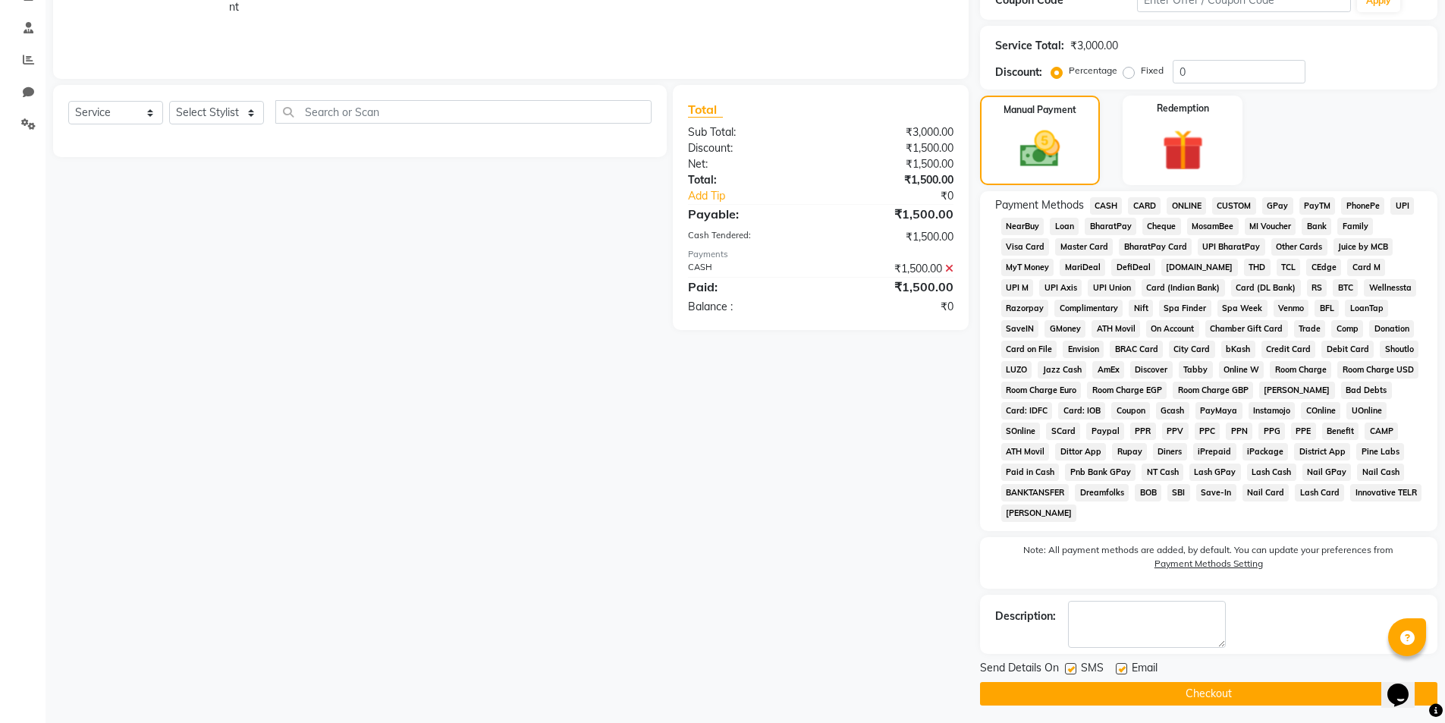  Describe the element at coordinates (1208, 564) in the screenshot. I see `label: Payment Methods Setting` at that location.